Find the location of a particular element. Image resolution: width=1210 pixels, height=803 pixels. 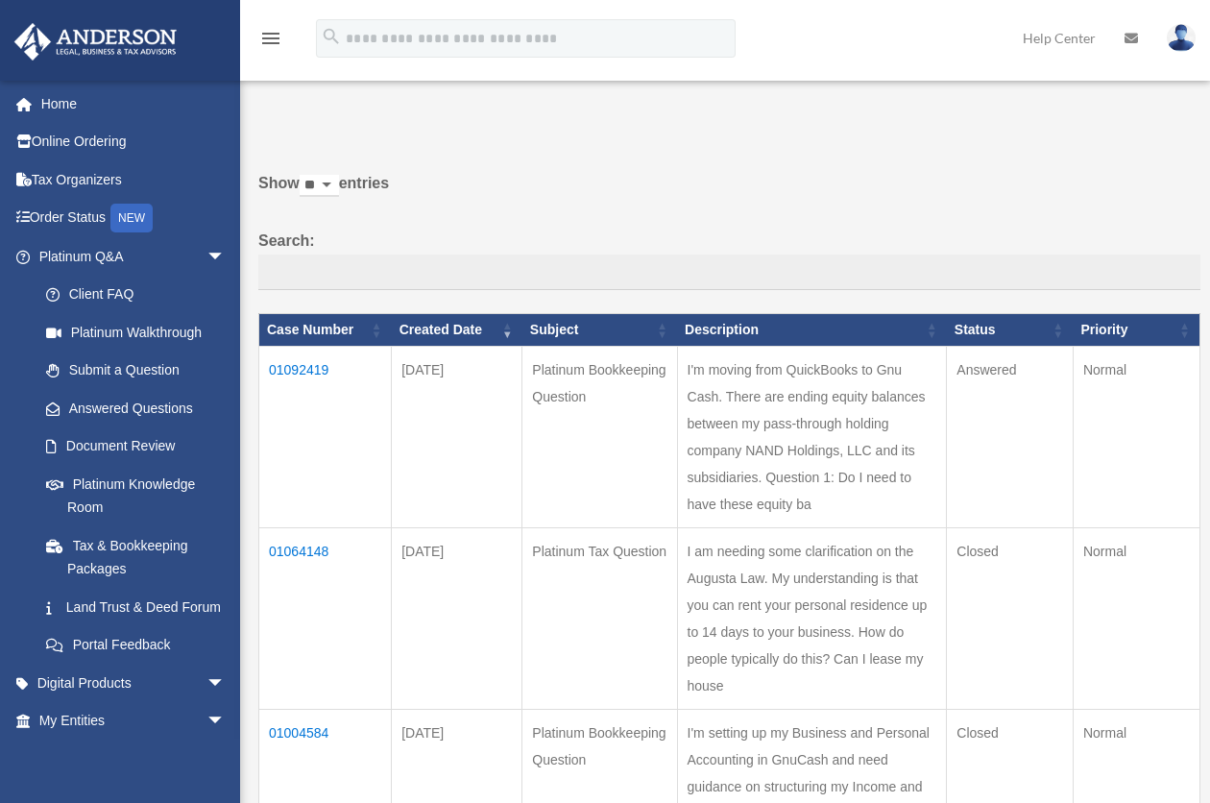

i: menu is located at coordinates (271, 38).